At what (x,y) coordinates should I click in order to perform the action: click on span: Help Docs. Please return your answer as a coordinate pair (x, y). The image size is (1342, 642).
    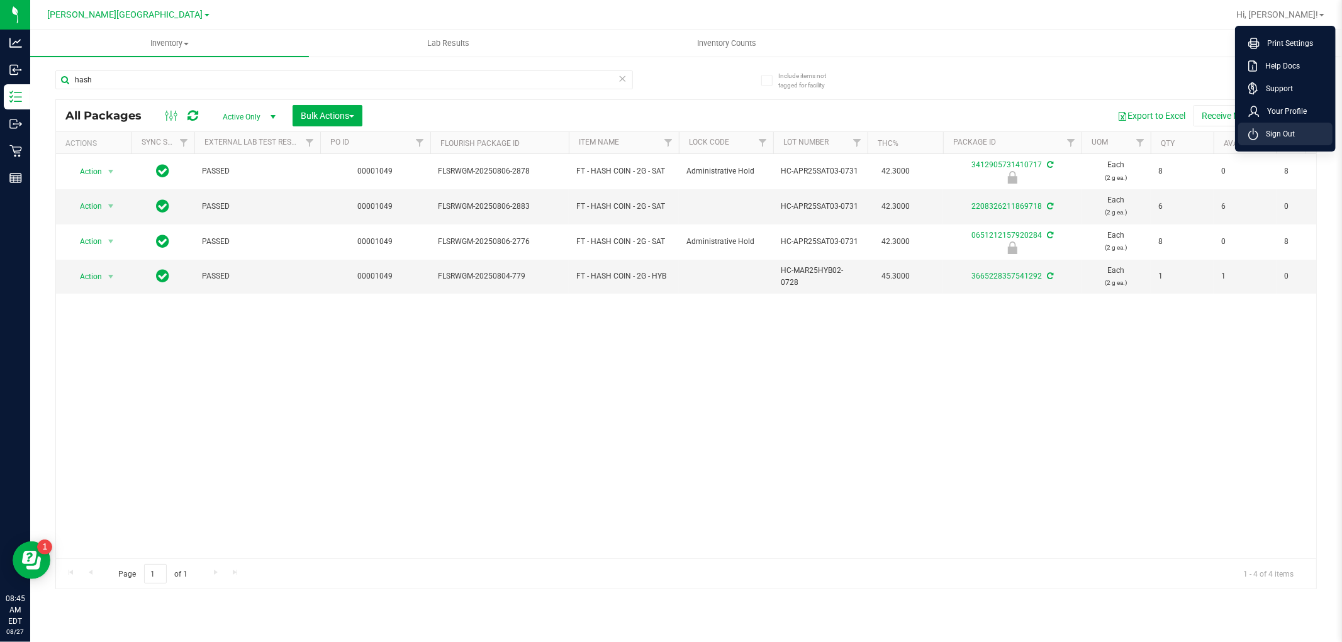
    Looking at the image, I should click on (1279, 66).